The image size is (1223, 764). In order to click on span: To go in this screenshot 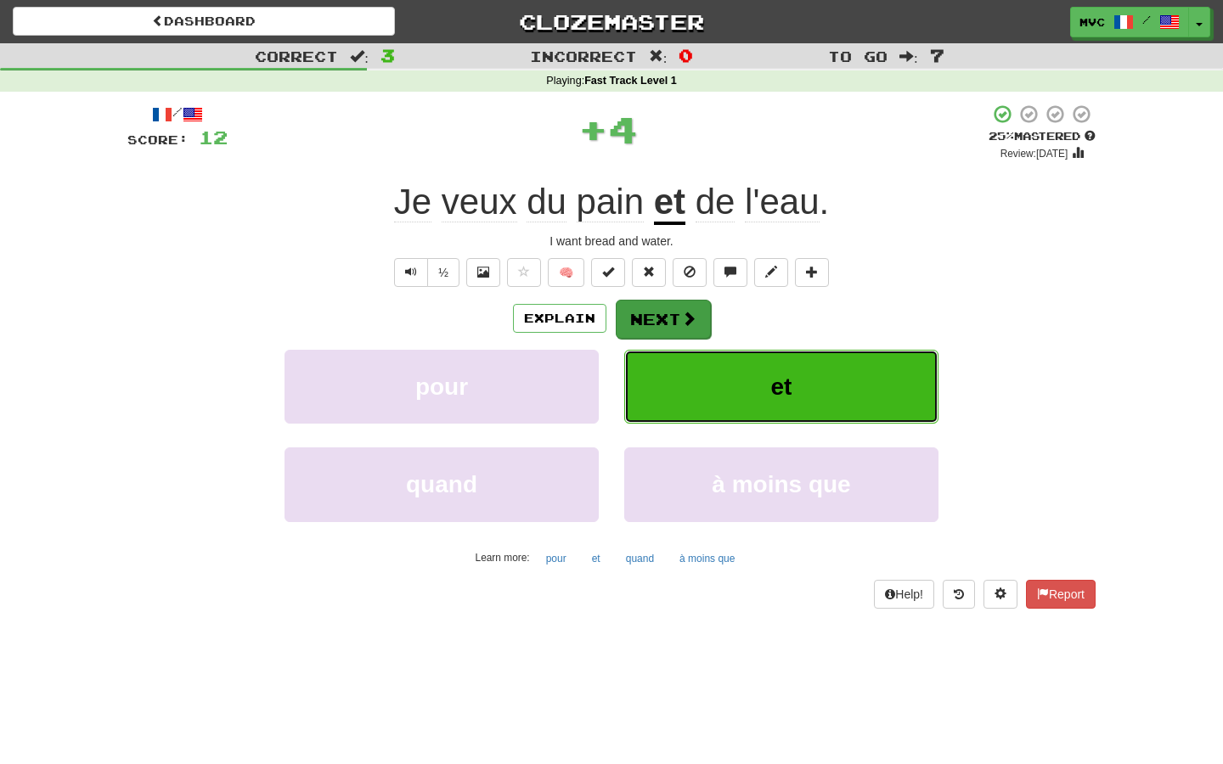, I will do `click(857, 56)`.